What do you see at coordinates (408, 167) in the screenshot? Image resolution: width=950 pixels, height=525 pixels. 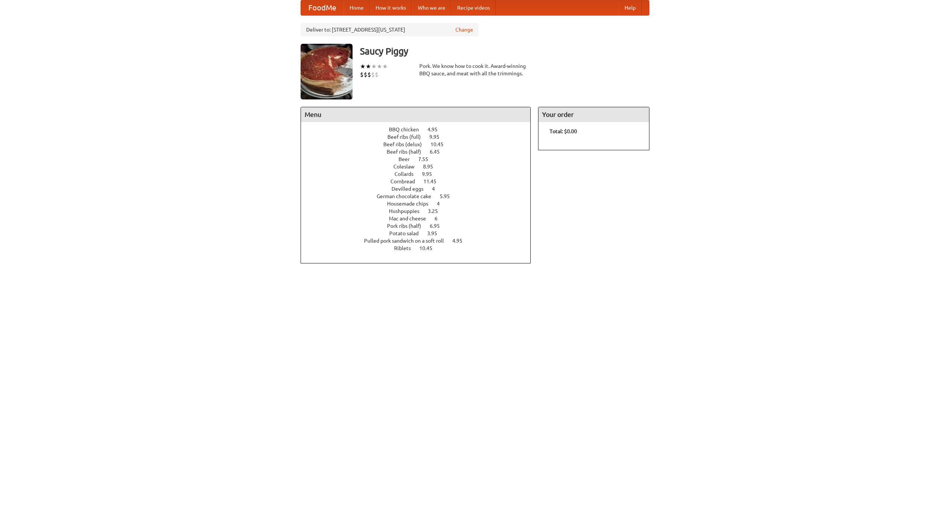 I see `span: Coleslaw` at bounding box center [408, 167].